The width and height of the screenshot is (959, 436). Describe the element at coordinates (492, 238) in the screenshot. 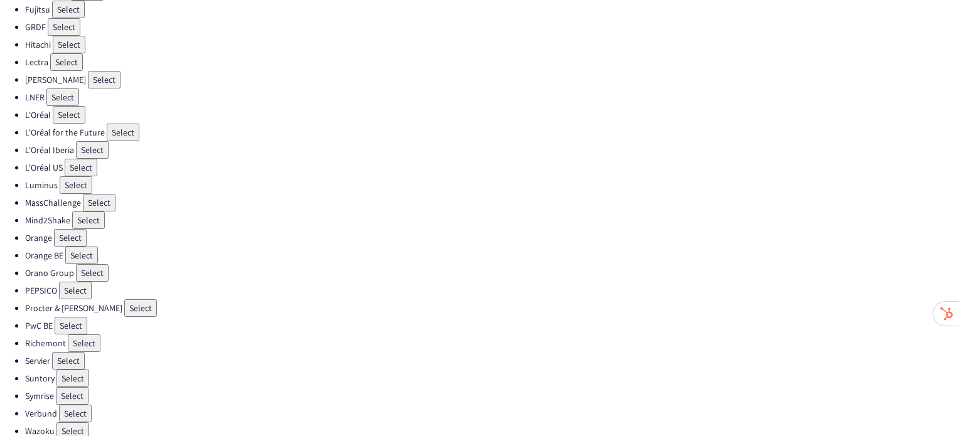

I see `li: Orange` at that location.